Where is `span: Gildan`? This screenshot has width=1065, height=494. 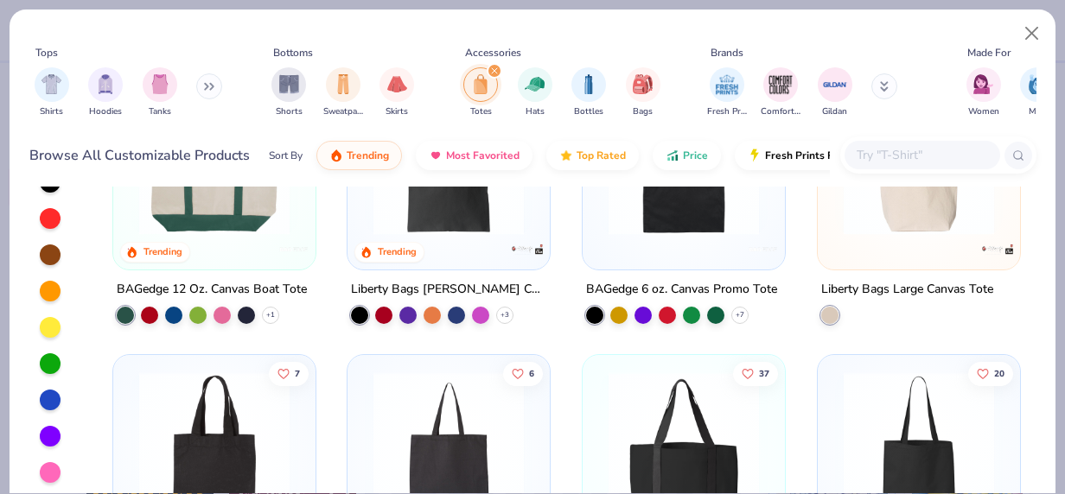 span: Gildan is located at coordinates (834, 112).